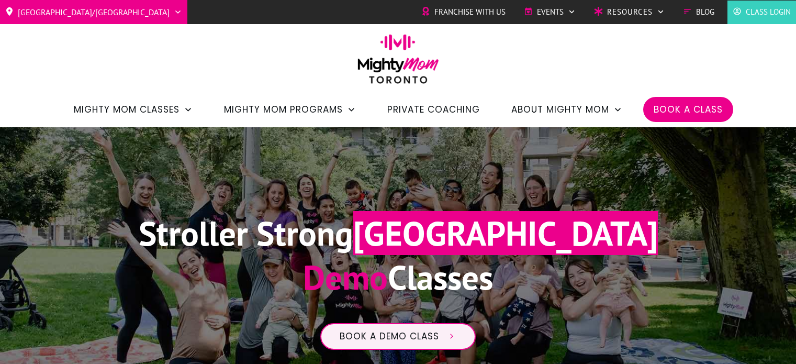 The image size is (796, 364). Describe the element at coordinates (433, 109) in the screenshot. I see `span: Private Coaching` at that location.